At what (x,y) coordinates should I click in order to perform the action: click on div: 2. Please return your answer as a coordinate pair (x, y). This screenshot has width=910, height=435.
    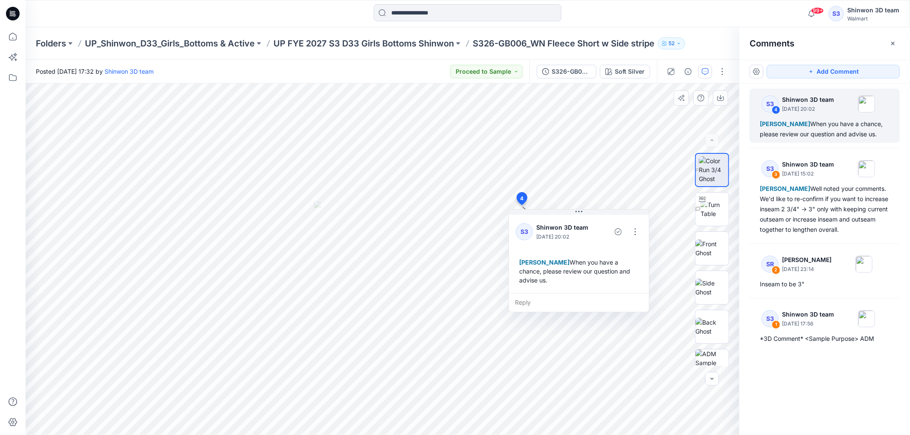
    Looking at the image, I should click on (776, 270).